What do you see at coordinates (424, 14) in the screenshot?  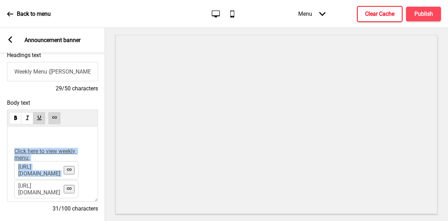 I see `button: Publish` at bounding box center [424, 14].